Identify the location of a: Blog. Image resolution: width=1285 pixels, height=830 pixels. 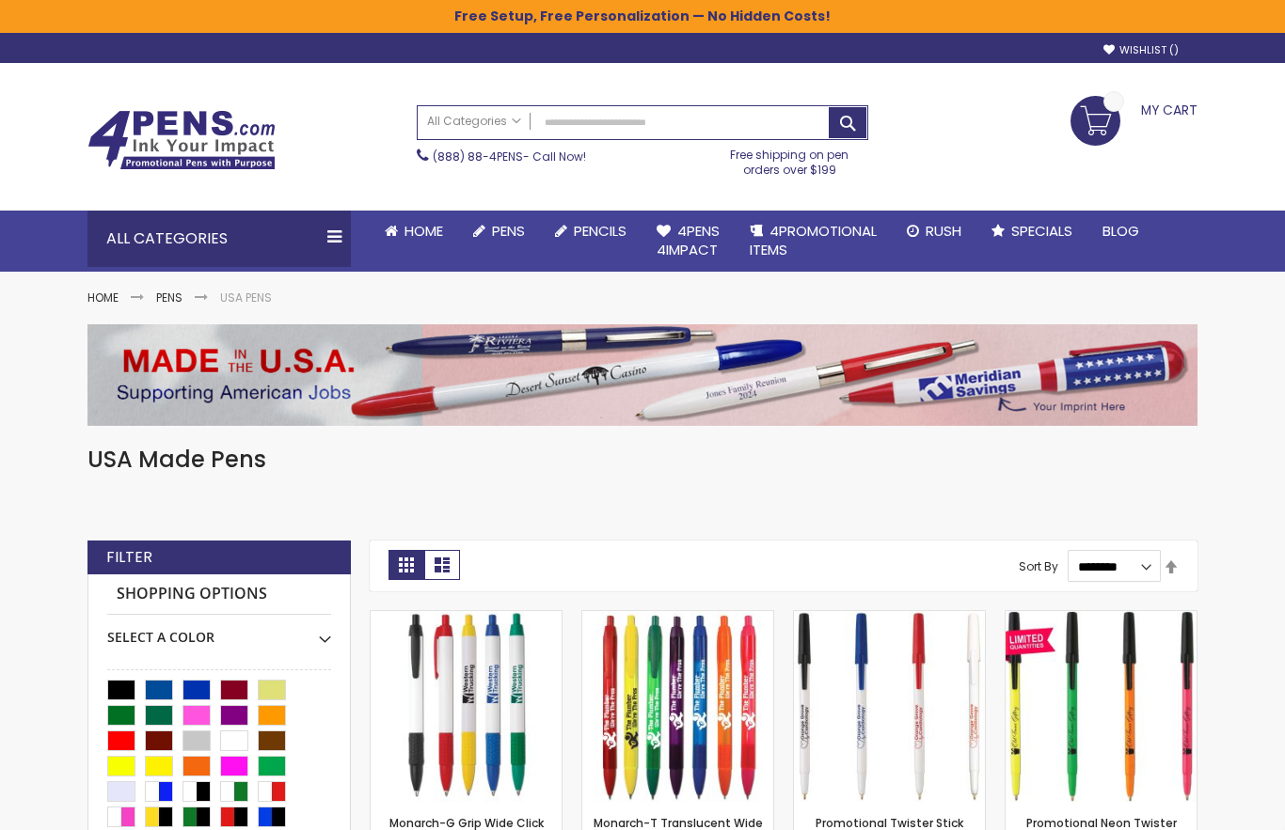
(1120, 231).